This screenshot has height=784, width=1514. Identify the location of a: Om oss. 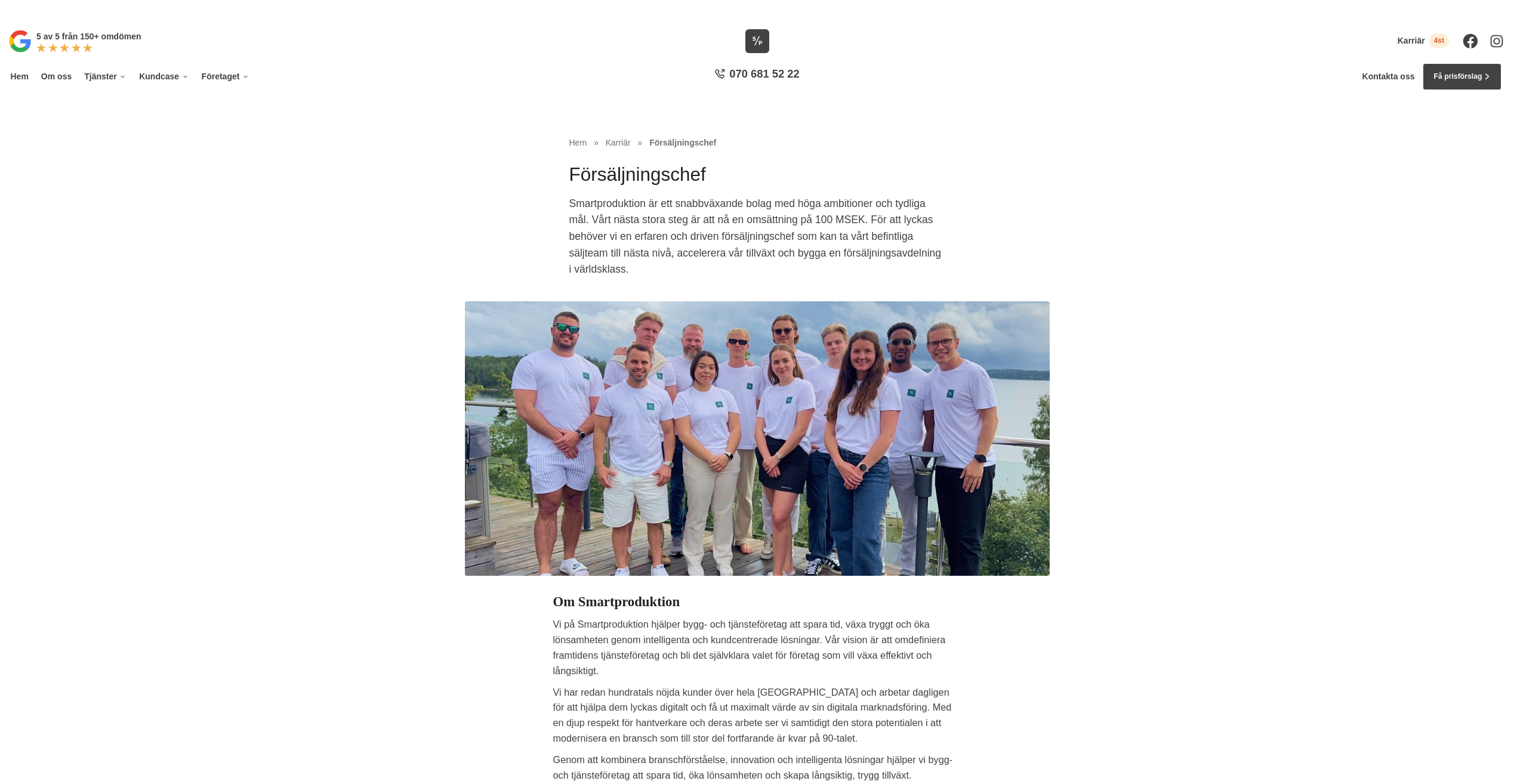
(56, 76).